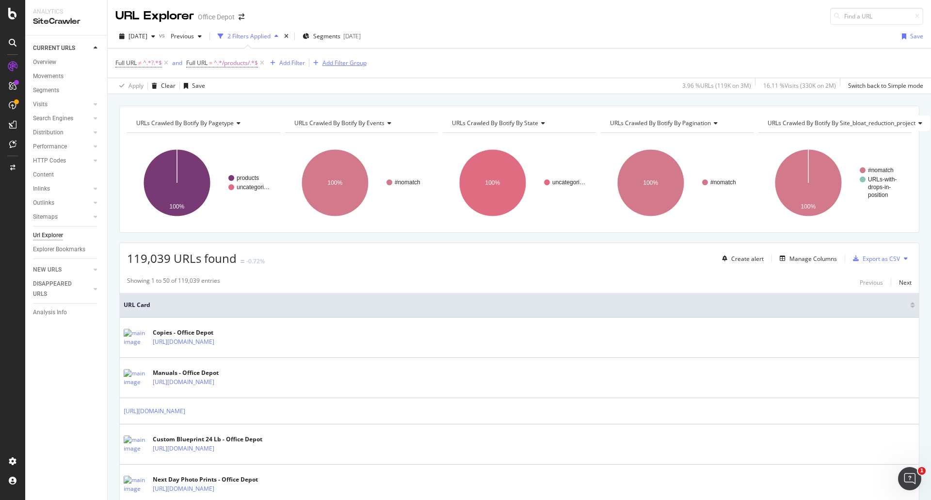  What do you see at coordinates (248, 178) in the screenshot?
I see `text: products` at bounding box center [248, 178].